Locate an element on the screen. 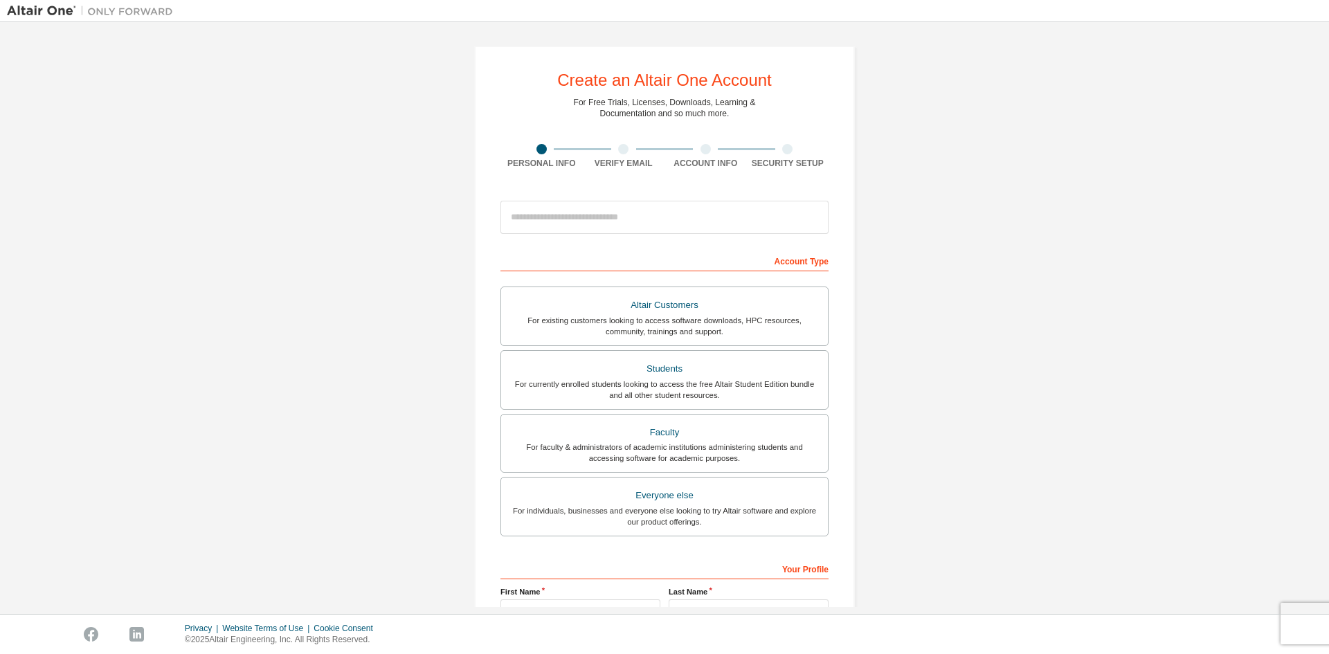 The width and height of the screenshot is (1329, 654). div: Verify Email is located at coordinates (624, 163).